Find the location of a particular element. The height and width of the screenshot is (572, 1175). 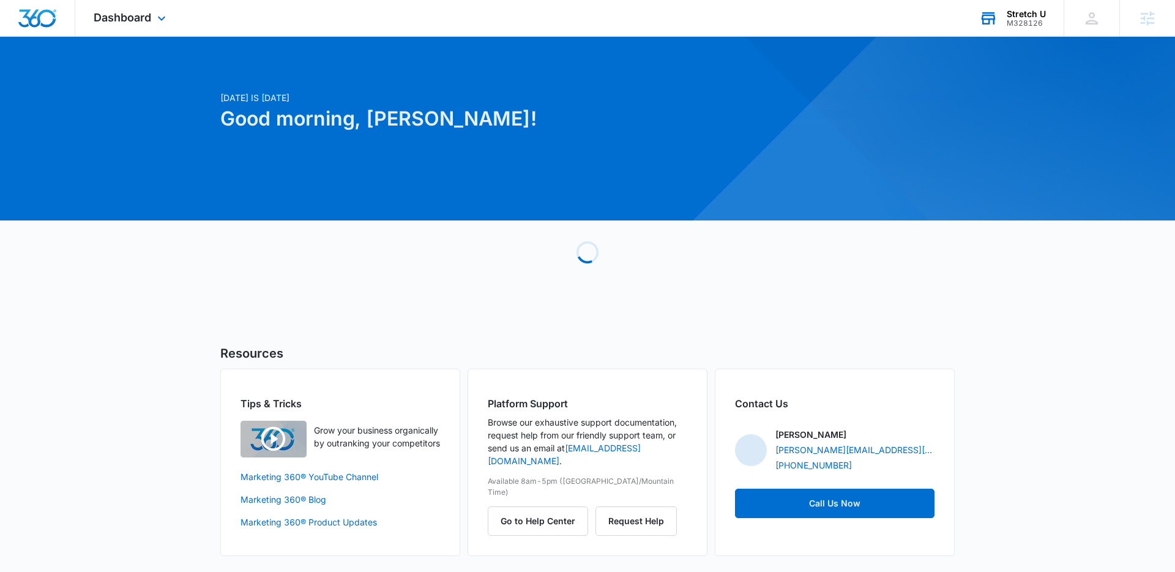

h2: Platform Support is located at coordinates (587, 403).